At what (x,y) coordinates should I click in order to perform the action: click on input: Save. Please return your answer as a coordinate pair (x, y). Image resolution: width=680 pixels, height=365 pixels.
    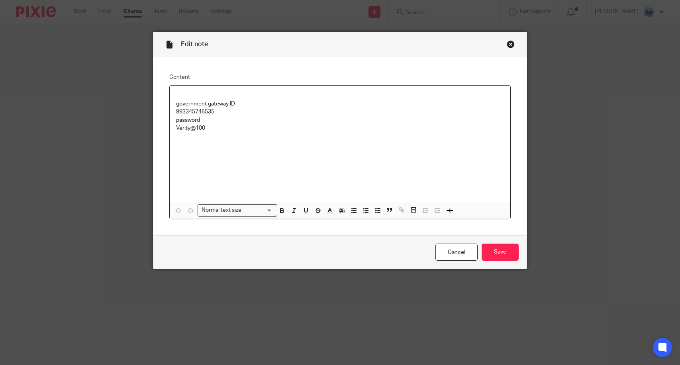
    Looking at the image, I should click on (500, 252).